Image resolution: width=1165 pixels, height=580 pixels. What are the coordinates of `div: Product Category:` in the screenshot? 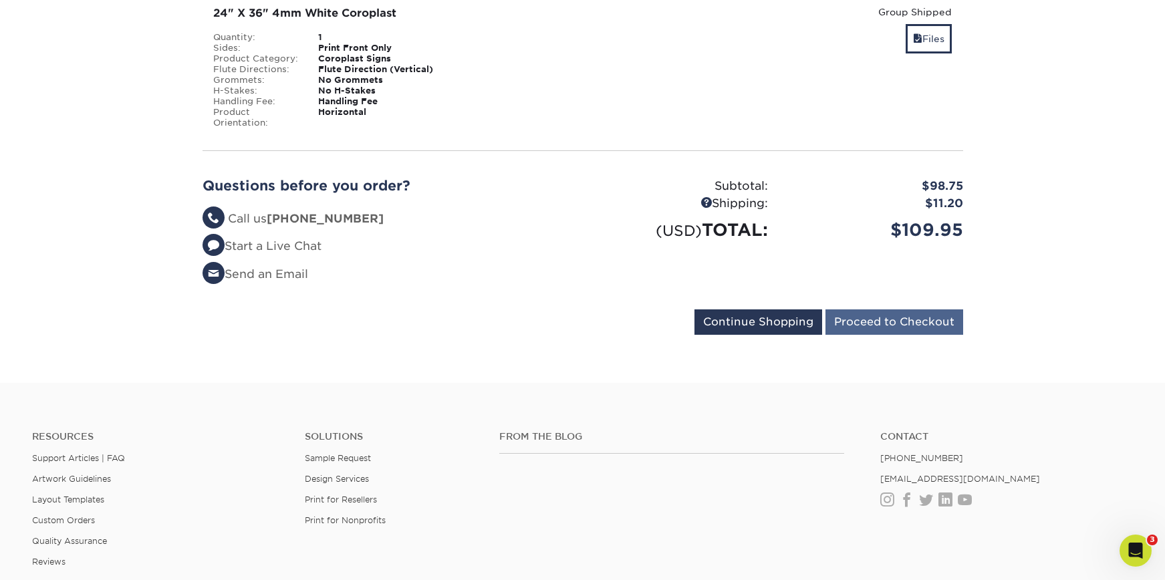 It's located at (256, 59).